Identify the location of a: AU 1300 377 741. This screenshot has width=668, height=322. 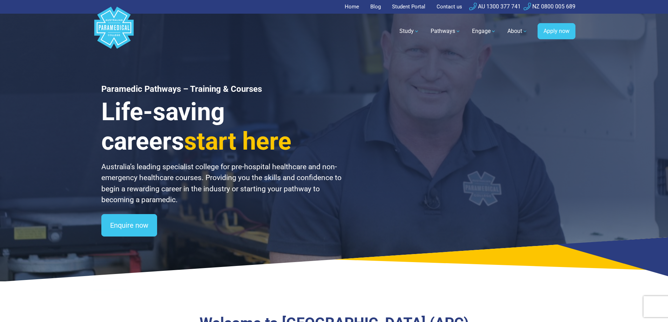
(495, 6).